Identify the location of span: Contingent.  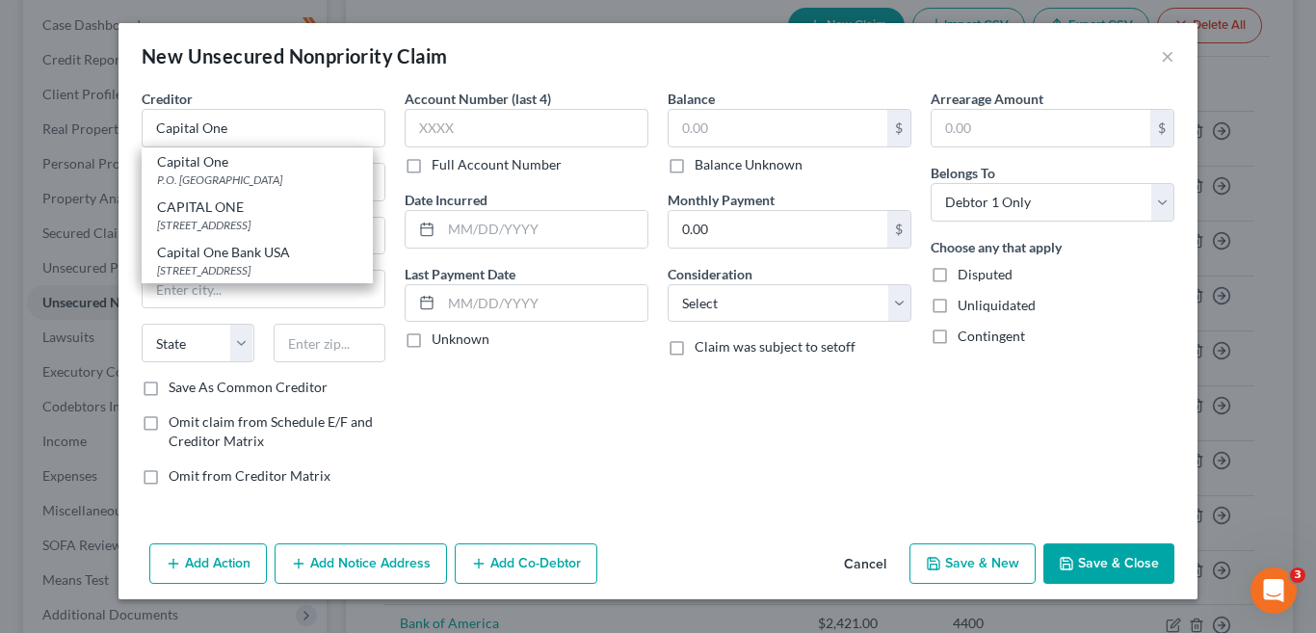
(992, 335).